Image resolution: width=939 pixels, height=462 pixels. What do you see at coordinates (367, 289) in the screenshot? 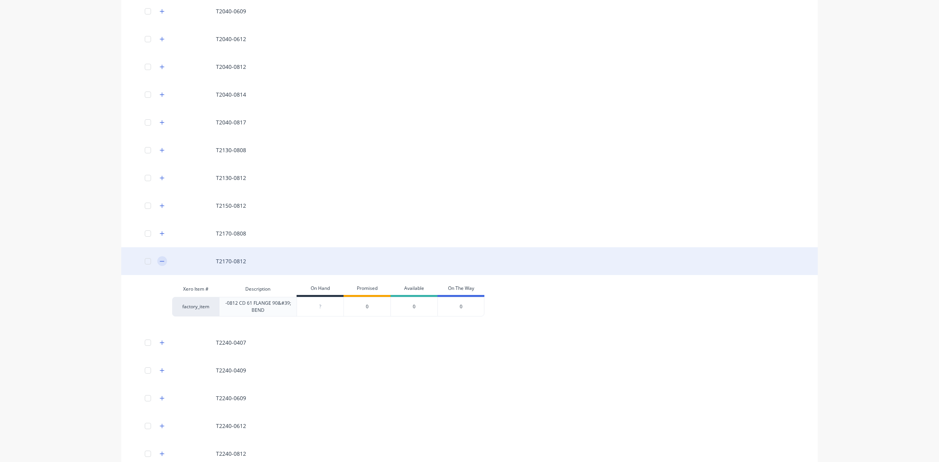
I see `div: Promised` at bounding box center [367, 289].